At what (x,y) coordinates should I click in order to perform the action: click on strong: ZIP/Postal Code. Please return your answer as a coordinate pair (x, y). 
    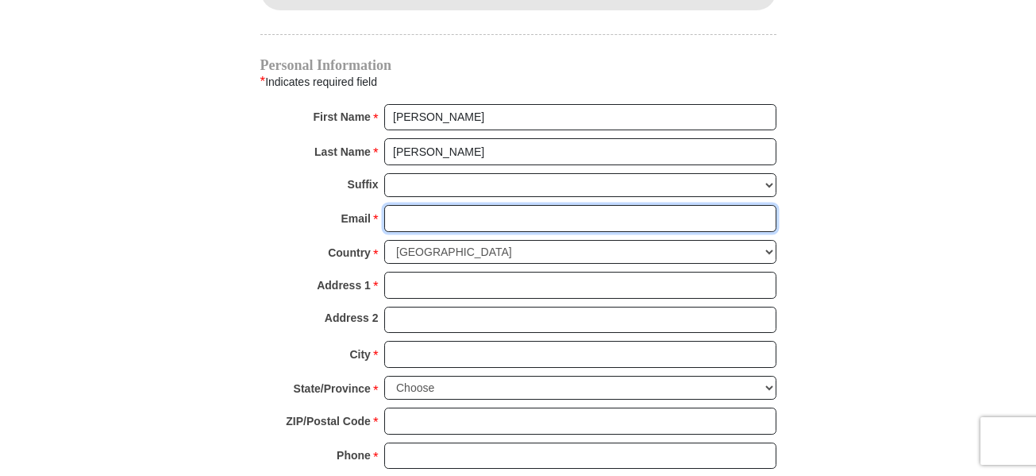
    Looking at the image, I should click on (328, 421).